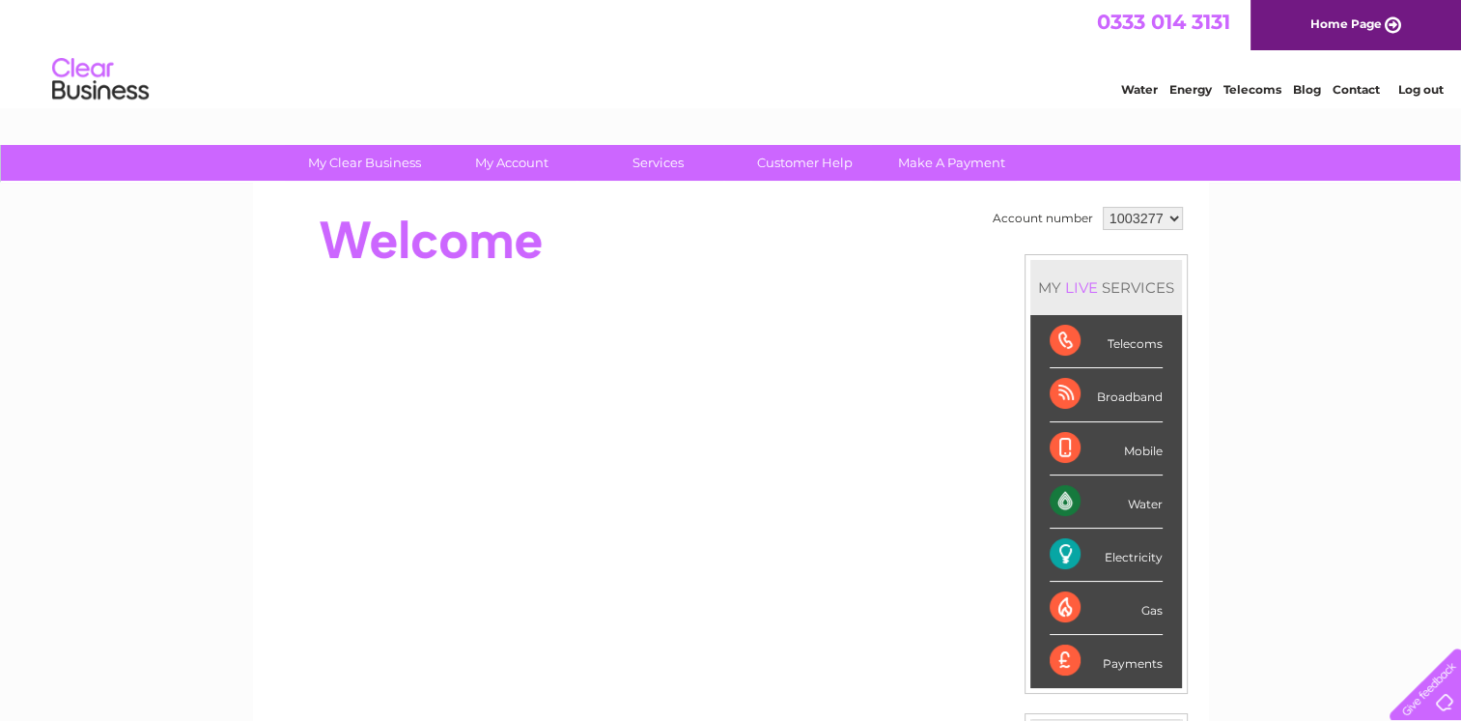  What do you see at coordinates (1356, 89) in the screenshot?
I see `a: Contact` at bounding box center [1356, 89].